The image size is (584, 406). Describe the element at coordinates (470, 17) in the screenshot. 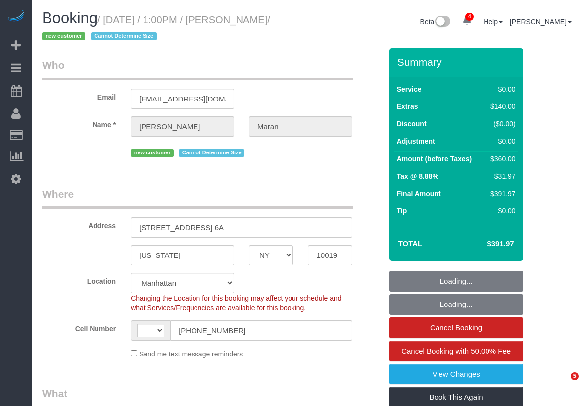

I see `span: 4` at that location.